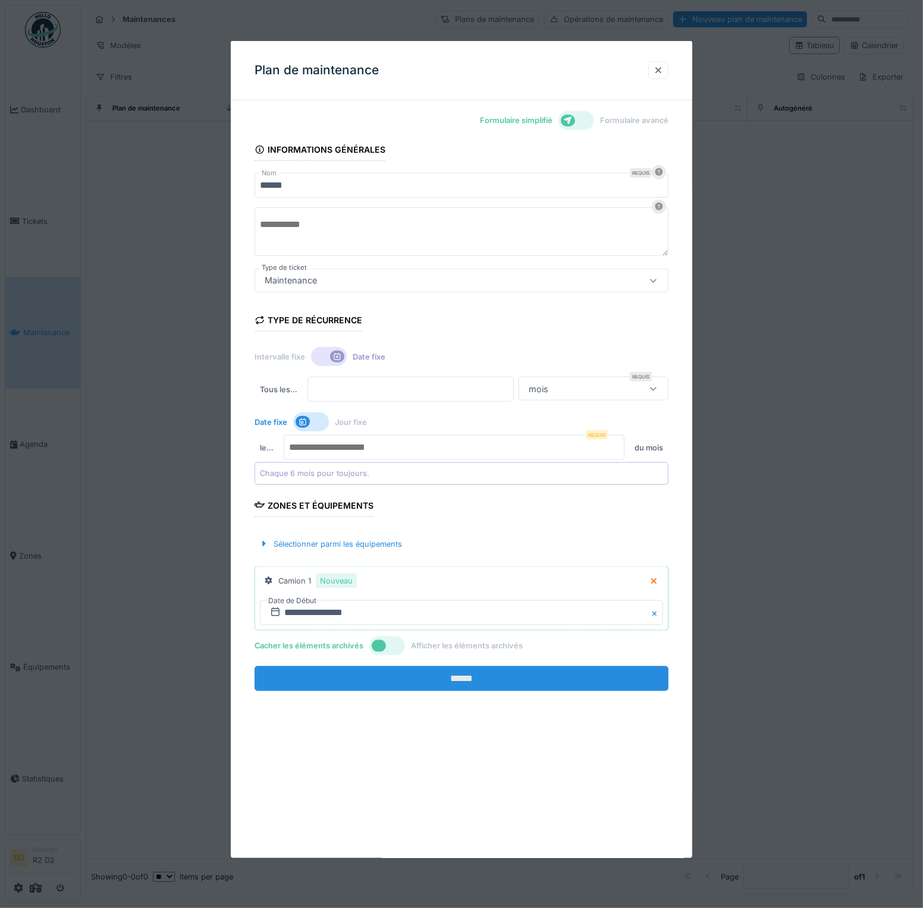 The image size is (923, 908). I want to click on div: Nouveau, so click(336, 581).